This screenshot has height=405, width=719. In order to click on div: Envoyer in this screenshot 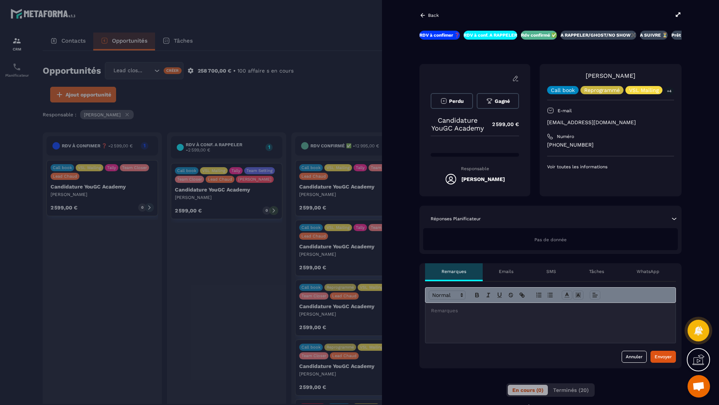, I will do `click(663, 357)`.